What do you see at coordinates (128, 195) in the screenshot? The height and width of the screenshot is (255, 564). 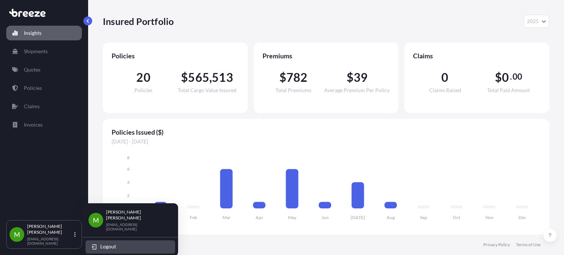 I see `tspan: 2` at bounding box center [128, 195].